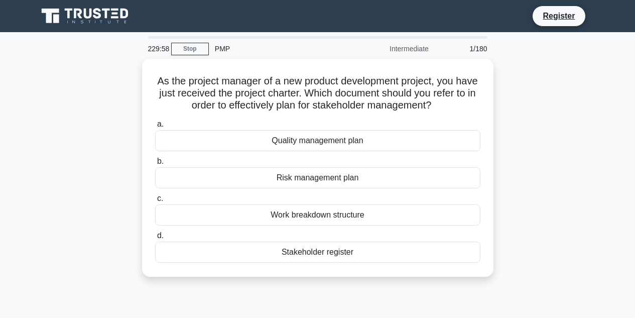 This screenshot has height=318, width=635. Describe the element at coordinates (390, 49) in the screenshot. I see `div: Intermediate` at that location.